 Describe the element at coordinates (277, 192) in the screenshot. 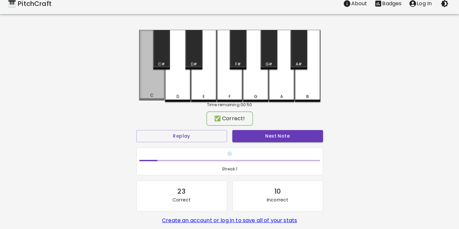

I see `div: 10` at that location.